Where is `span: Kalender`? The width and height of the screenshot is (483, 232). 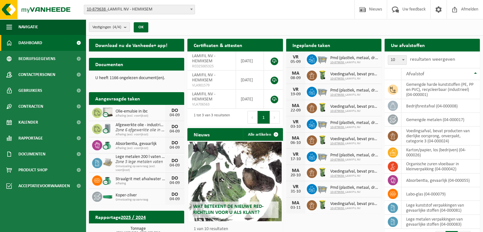 span: Kalender is located at coordinates (28, 122).